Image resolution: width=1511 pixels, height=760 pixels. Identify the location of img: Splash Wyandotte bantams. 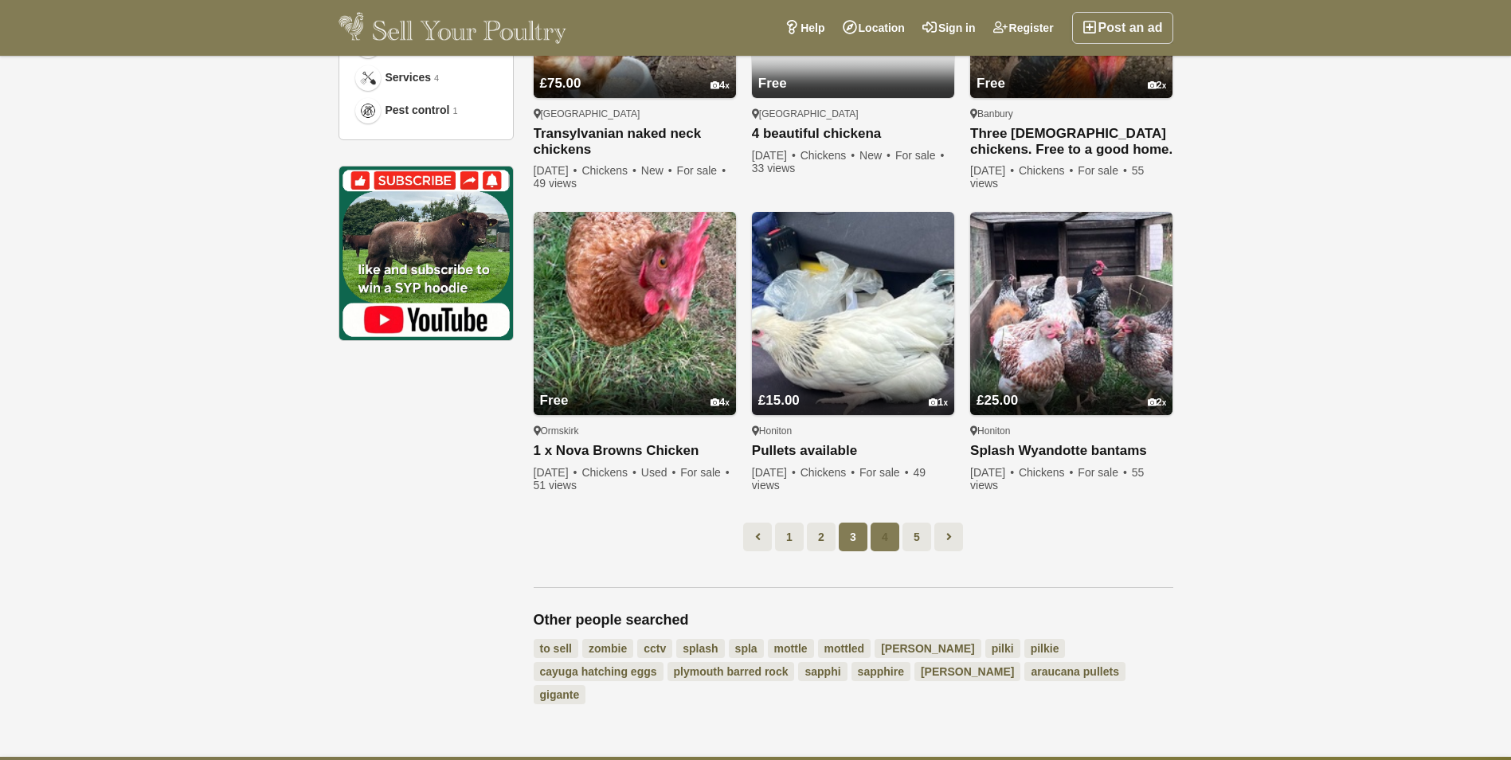
(1071, 313).